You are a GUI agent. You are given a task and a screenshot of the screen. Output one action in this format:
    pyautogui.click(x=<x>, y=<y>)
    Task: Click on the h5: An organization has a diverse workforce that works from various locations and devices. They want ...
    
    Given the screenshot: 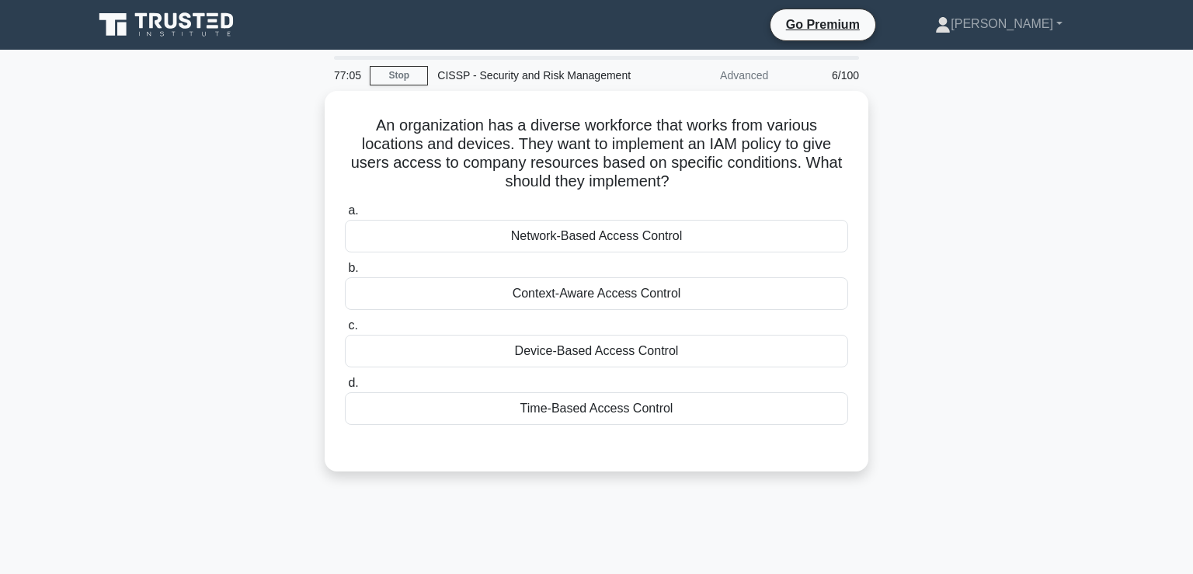 What is the action you would take?
    pyautogui.click(x=596, y=154)
    